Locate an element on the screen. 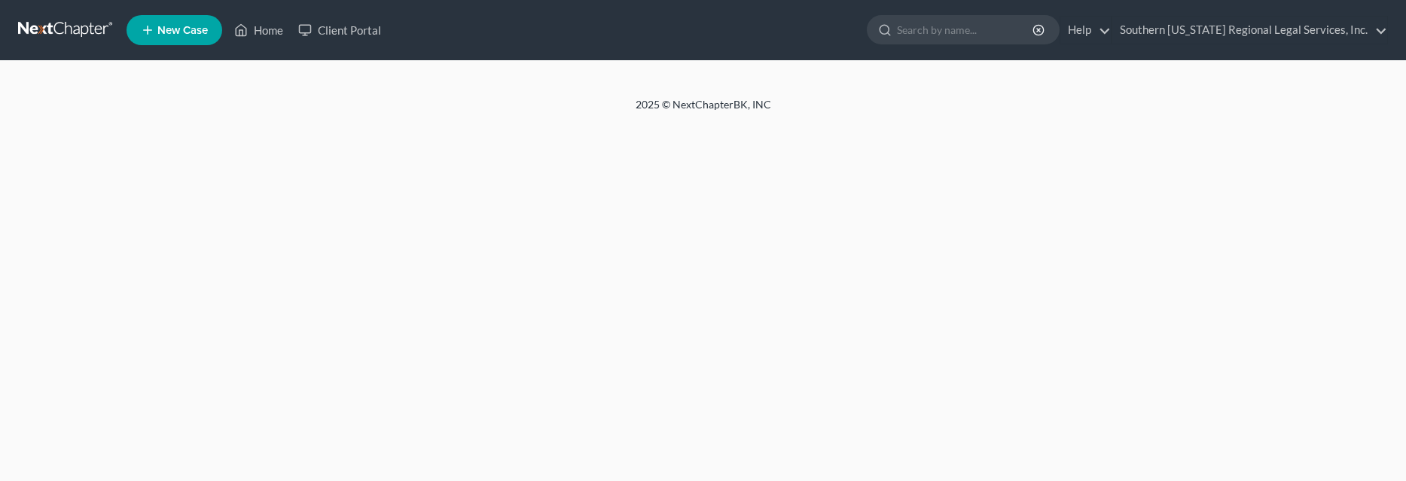 The width and height of the screenshot is (1406, 481). a: Client Portal is located at coordinates (340, 30).